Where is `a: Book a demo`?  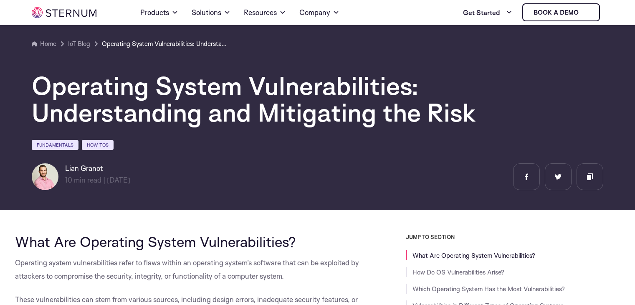
a: Book a demo is located at coordinates (561, 12).